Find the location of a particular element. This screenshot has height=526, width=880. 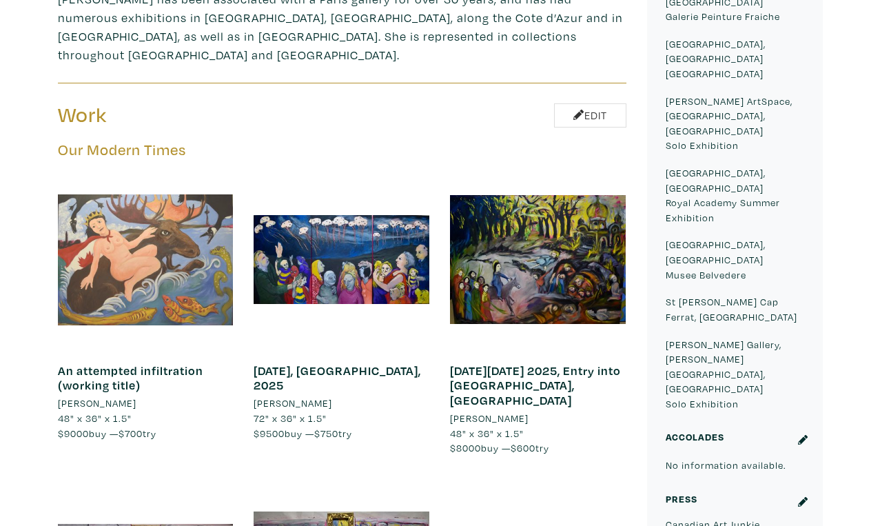

small: Accolades is located at coordinates (695, 436).